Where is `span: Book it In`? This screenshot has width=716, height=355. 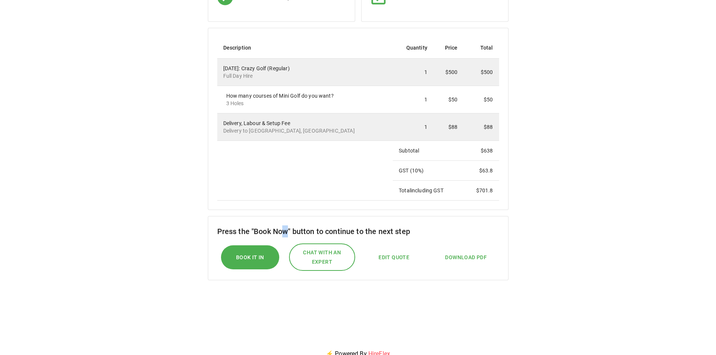 span: Book it In is located at coordinates (250, 257).